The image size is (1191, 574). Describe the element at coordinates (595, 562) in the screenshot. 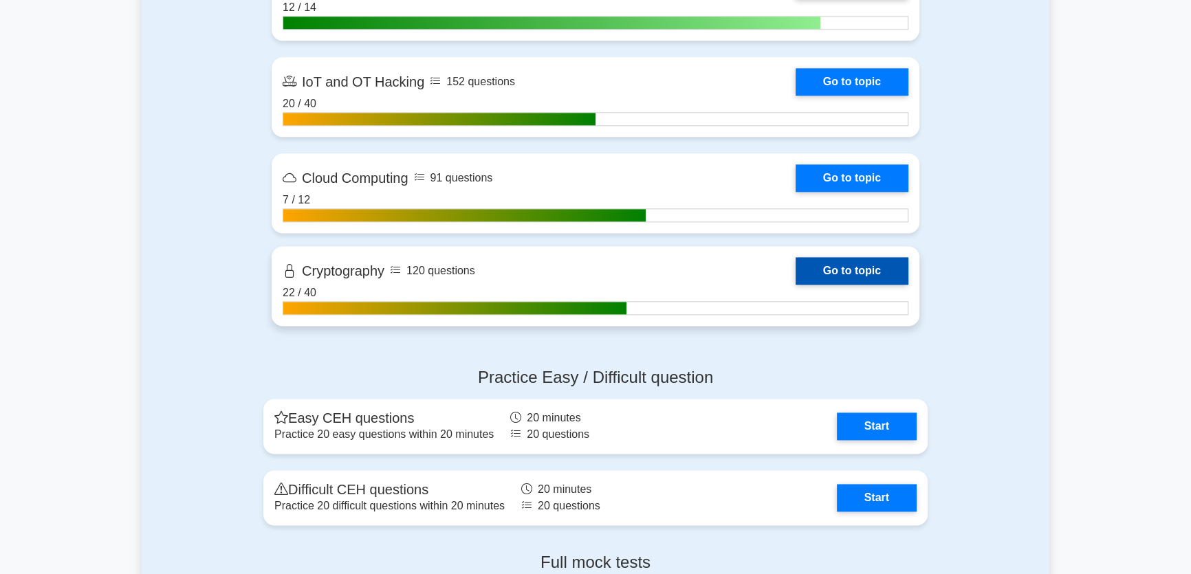

I see `h4: Full mock tests` at that location.